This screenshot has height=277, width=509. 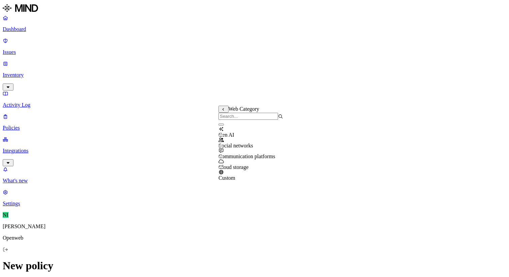 I want to click on p: Issues, so click(x=254, y=52).